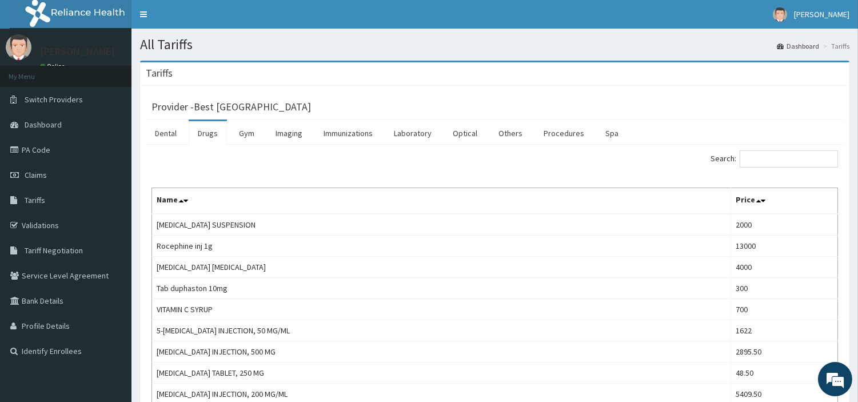 The image size is (858, 402). What do you see at coordinates (413, 133) in the screenshot?
I see `a: Laboratory` at bounding box center [413, 133].